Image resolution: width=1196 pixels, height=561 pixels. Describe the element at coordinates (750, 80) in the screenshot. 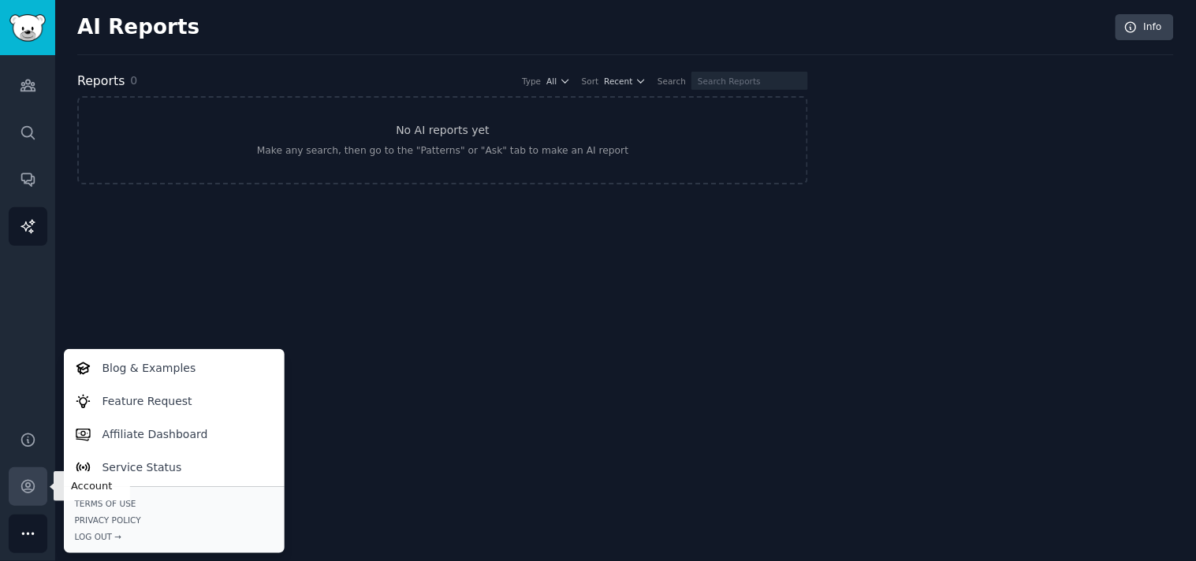

I see `input: Search Reports` at that location.